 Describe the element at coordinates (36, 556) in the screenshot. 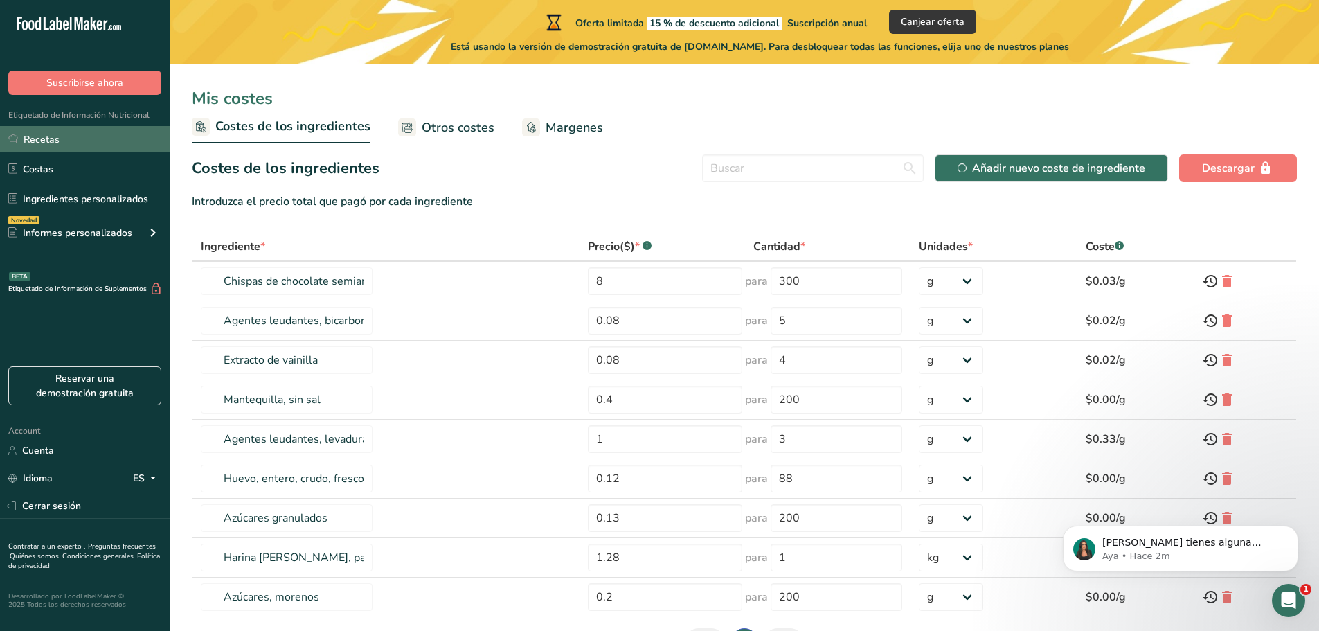

I see `a: Quiénes somos .` at that location.